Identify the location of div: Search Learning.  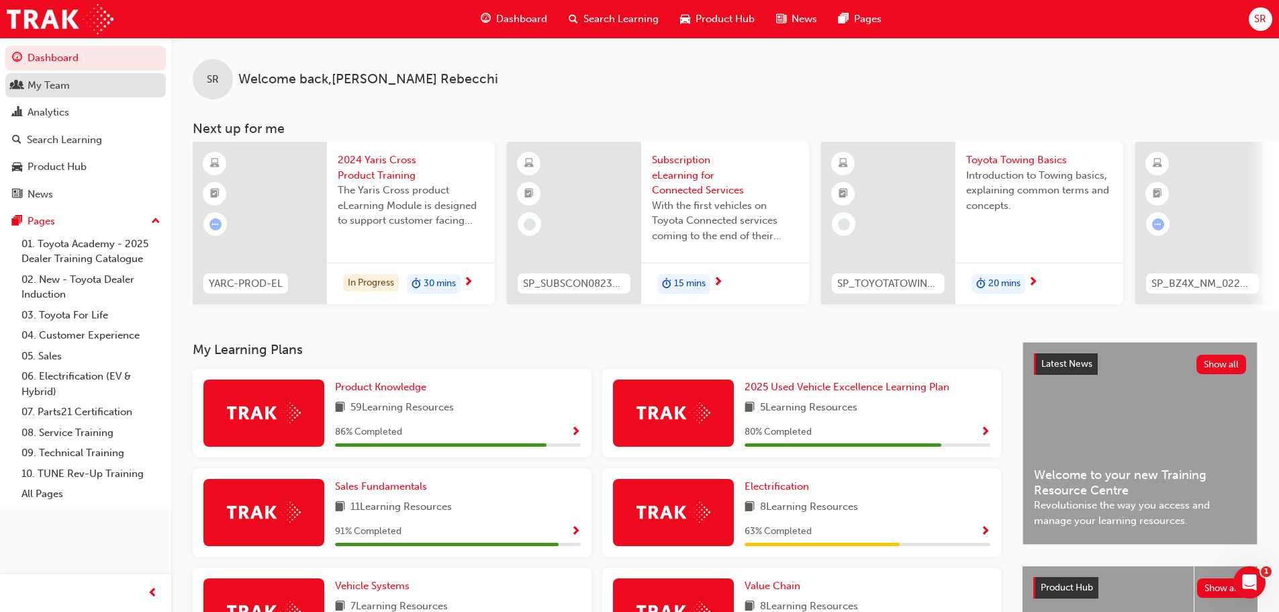
(64, 140).